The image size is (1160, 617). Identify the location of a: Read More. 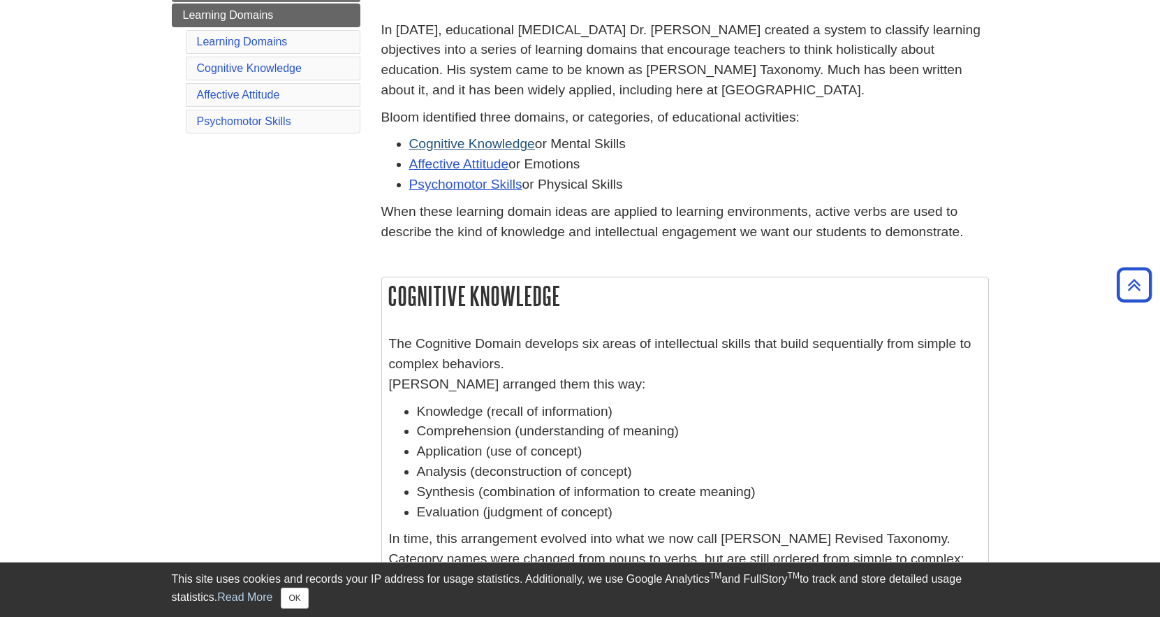
(244, 596).